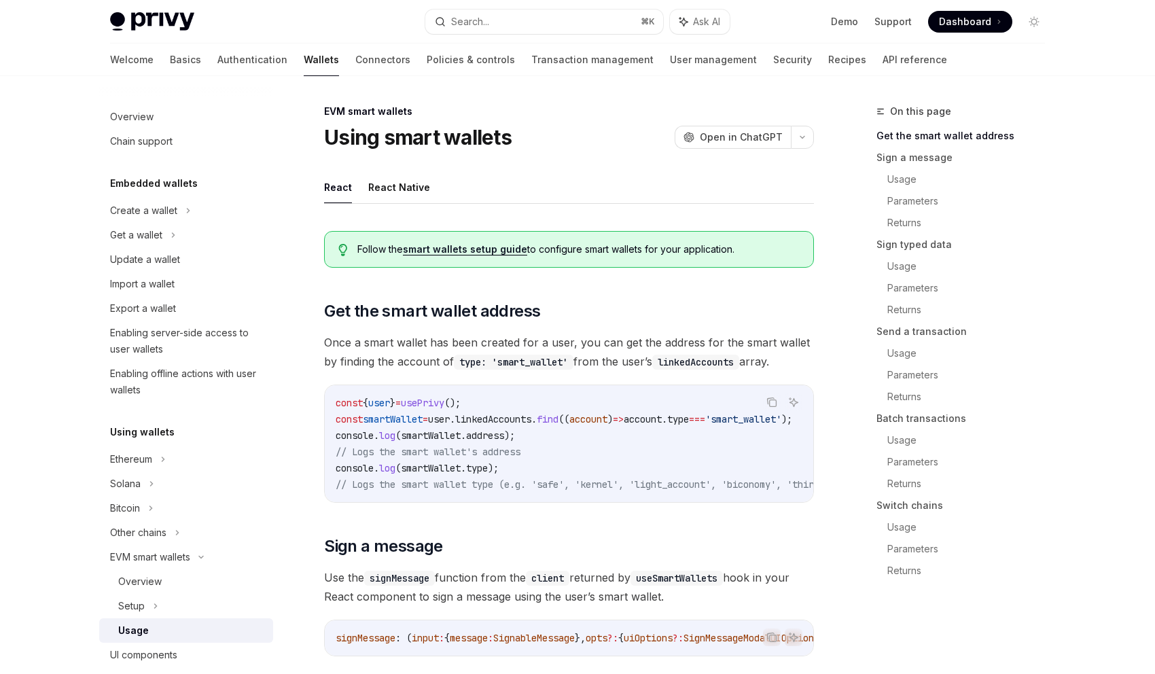  Describe the element at coordinates (966, 158) in the screenshot. I see `a: Sign a message` at that location.